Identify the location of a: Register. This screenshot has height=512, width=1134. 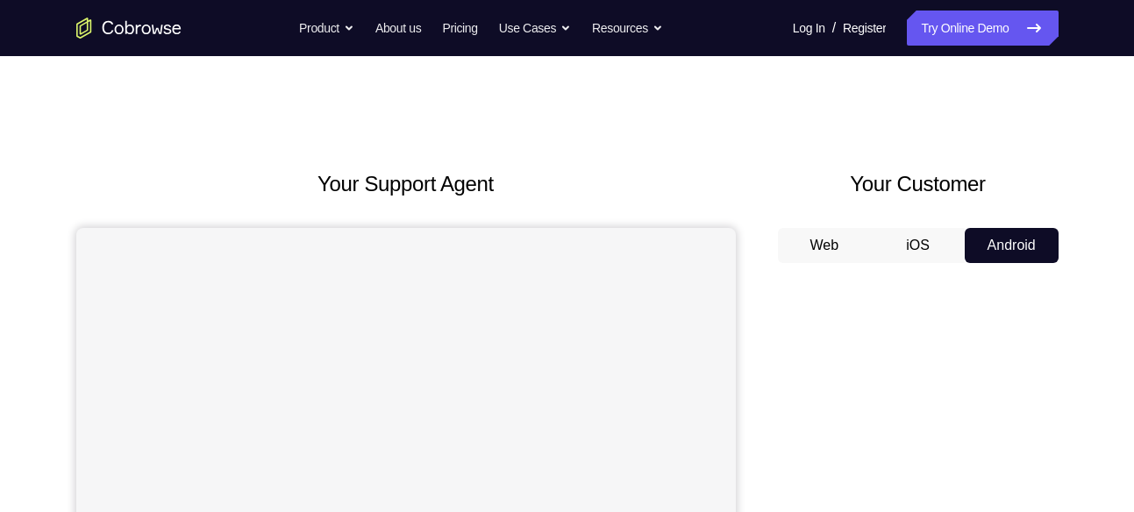
(864, 28).